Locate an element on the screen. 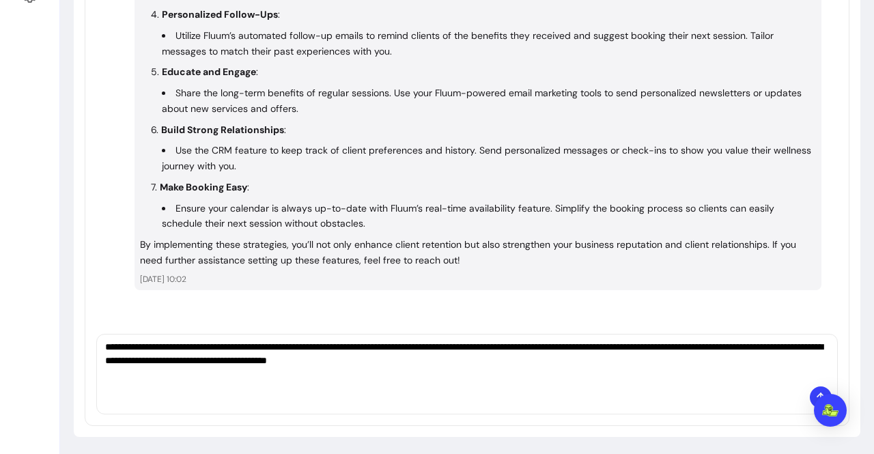 Image resolution: width=874 pixels, height=454 pixels. li: Use the CRM feature to keep track of client preferences and history. Send personalized messages o... is located at coordinates (489, 158).